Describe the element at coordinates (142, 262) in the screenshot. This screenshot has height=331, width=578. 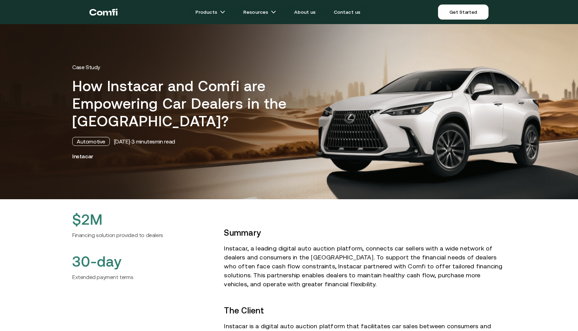
I see `h2: 30-day` at that location.